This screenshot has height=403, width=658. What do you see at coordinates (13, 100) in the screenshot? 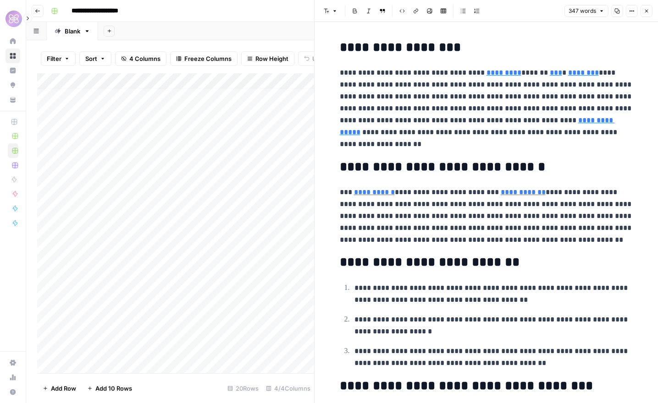
I see `a: Your Data` at bounding box center [13, 100].